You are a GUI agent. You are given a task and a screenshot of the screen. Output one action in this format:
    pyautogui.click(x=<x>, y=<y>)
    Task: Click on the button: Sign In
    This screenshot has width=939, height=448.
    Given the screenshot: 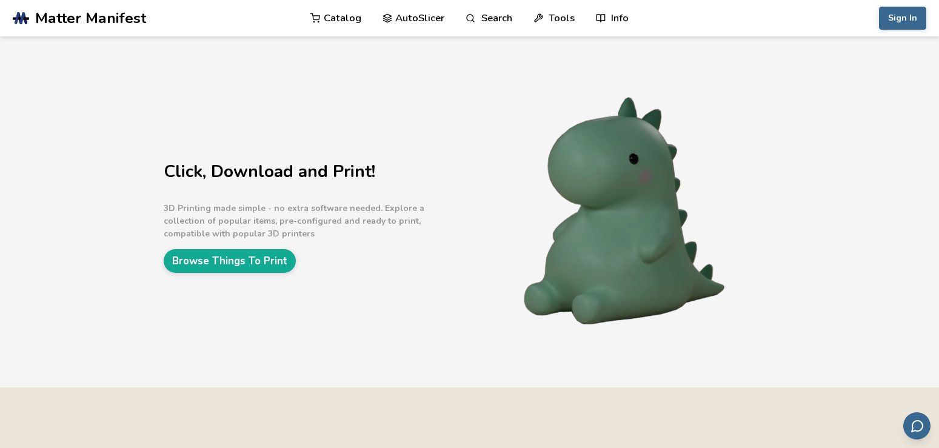 What is the action you would take?
    pyautogui.click(x=903, y=18)
    